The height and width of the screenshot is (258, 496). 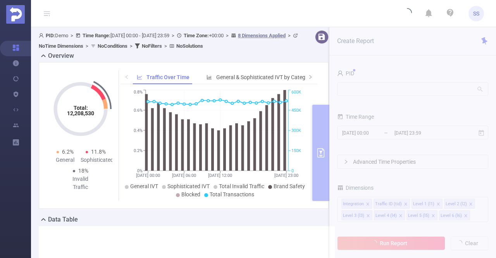 I want to click on b: PID:, so click(x=50, y=35).